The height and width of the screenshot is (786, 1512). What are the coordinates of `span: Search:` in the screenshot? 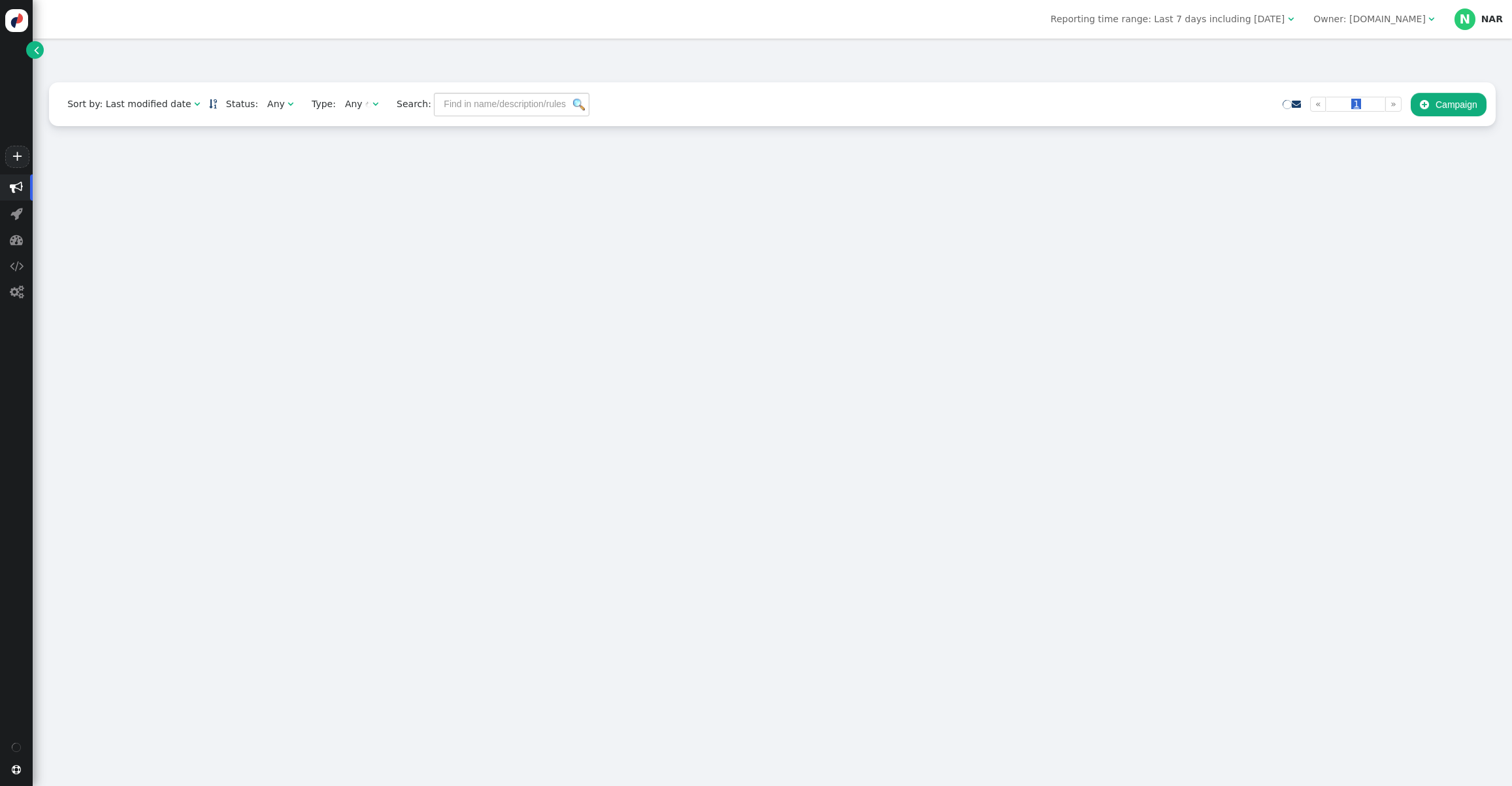 It's located at (409, 104).